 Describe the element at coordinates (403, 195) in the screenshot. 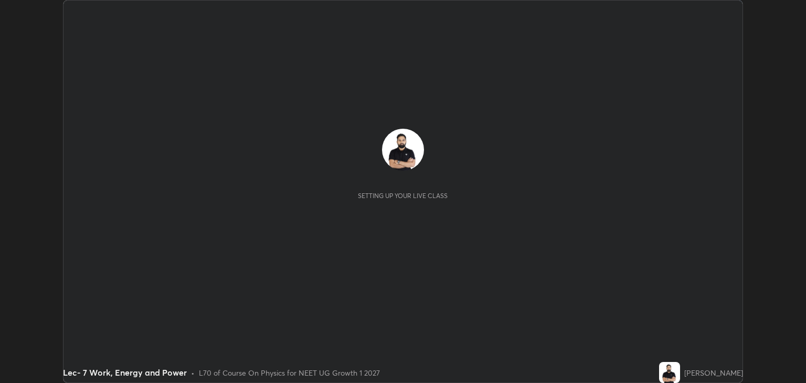

I see `div: Setting up your live class` at that location.